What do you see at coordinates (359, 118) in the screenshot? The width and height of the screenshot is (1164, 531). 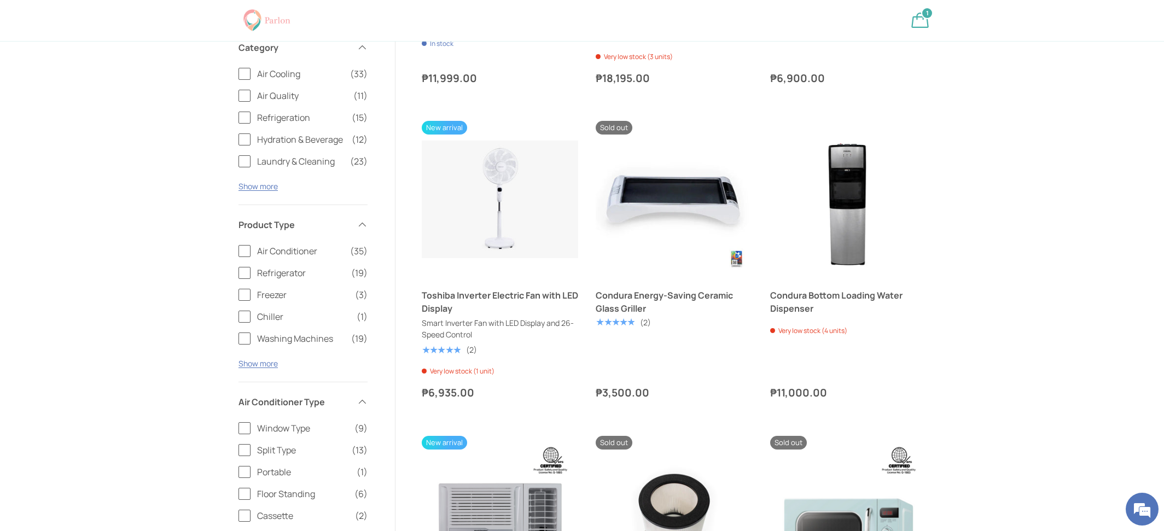 I see `span: (15)` at bounding box center [359, 118].